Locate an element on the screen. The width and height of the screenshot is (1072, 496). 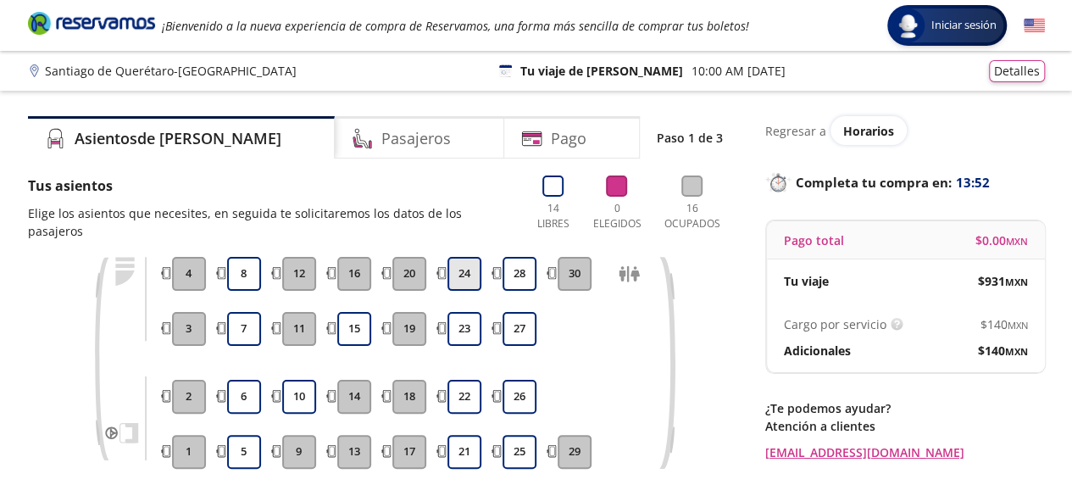
p: Atención a clientes is located at coordinates (905, 426).